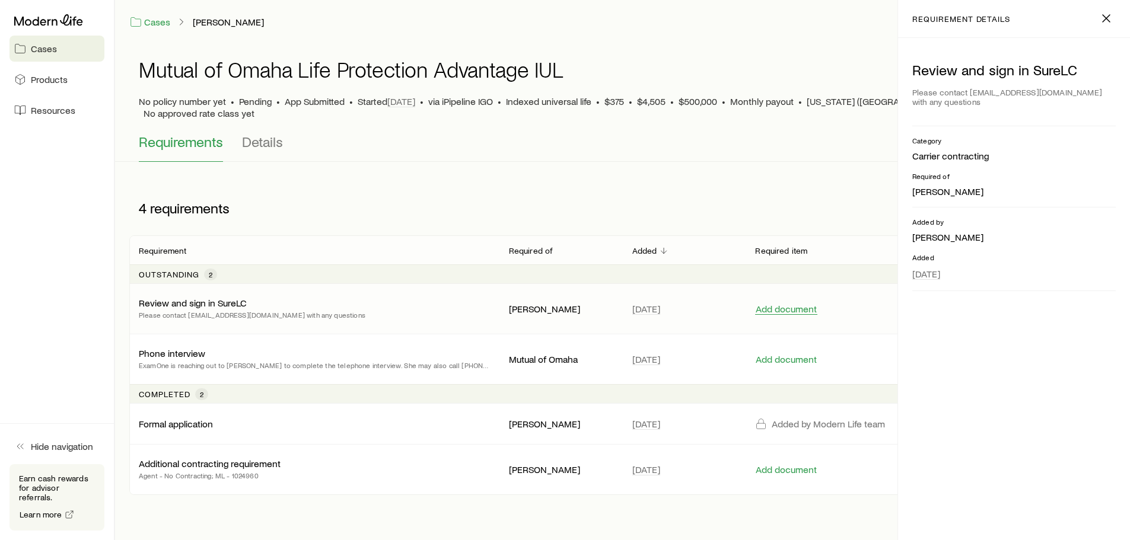 The image size is (1130, 540). I want to click on span: App Submitted, so click(314, 101).